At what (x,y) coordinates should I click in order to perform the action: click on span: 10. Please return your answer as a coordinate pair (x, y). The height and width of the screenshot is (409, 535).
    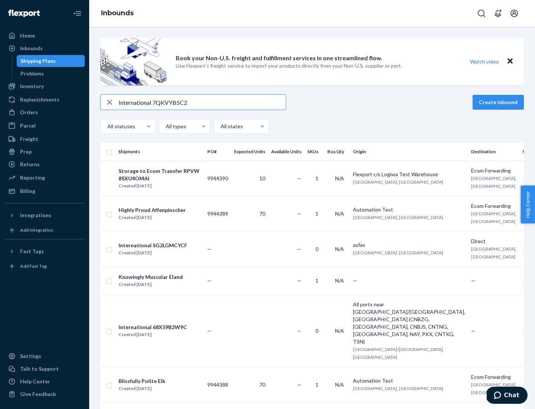
    Looking at the image, I should click on (262, 178).